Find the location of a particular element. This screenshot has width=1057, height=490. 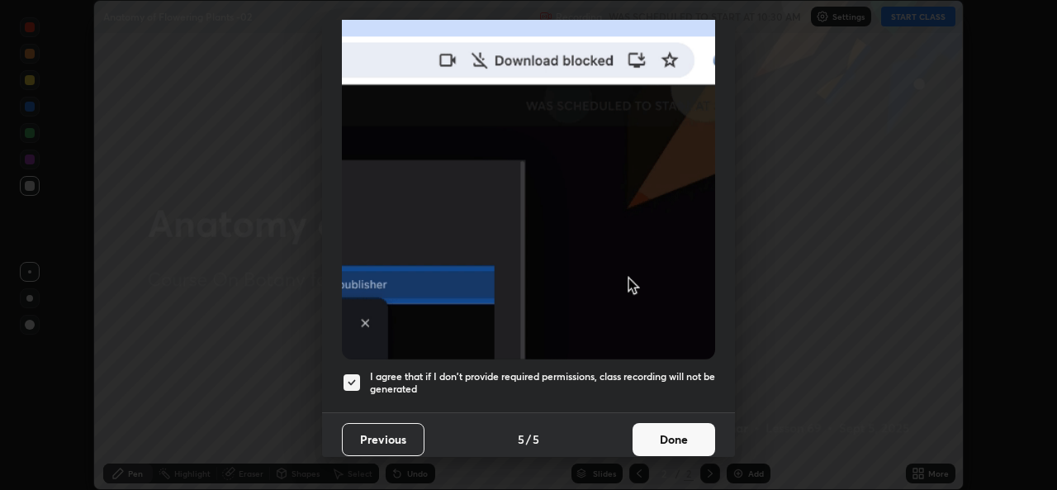

h5: I agree that if I don't provide required permissions, class recording will not be generated is located at coordinates (543, 382).